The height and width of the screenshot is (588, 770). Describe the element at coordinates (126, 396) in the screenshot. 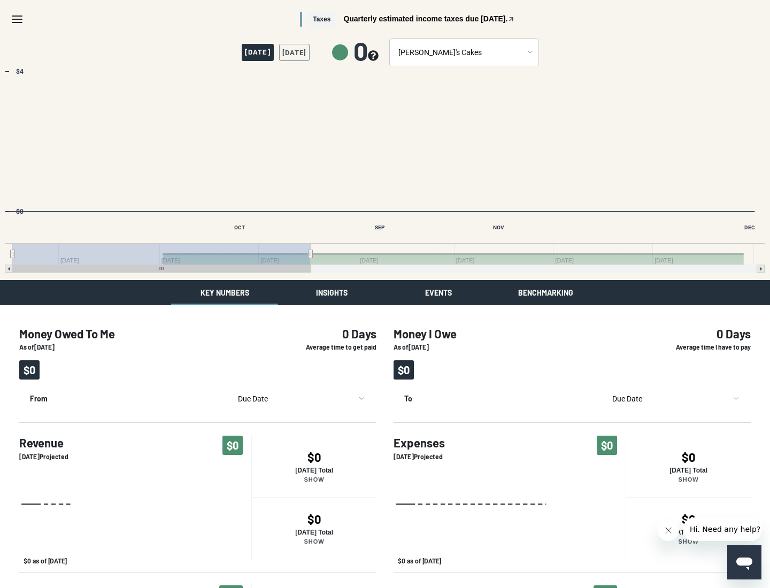

I see `p: From` at that location.